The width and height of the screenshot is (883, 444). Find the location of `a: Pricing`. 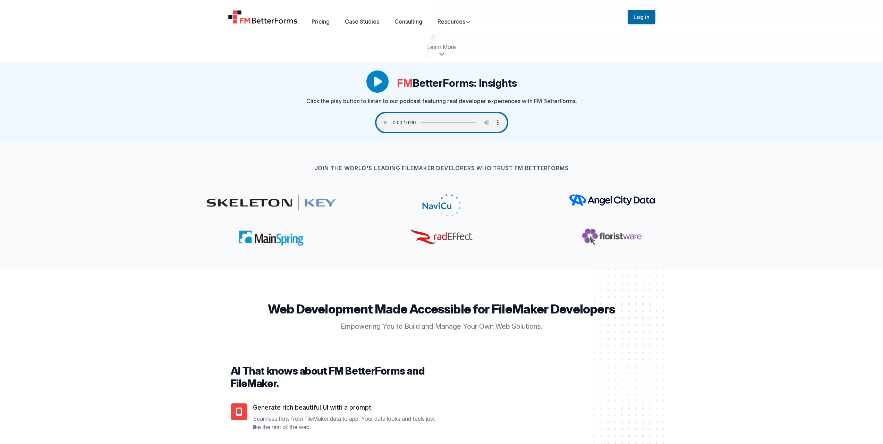

a: Pricing is located at coordinates (321, 22).